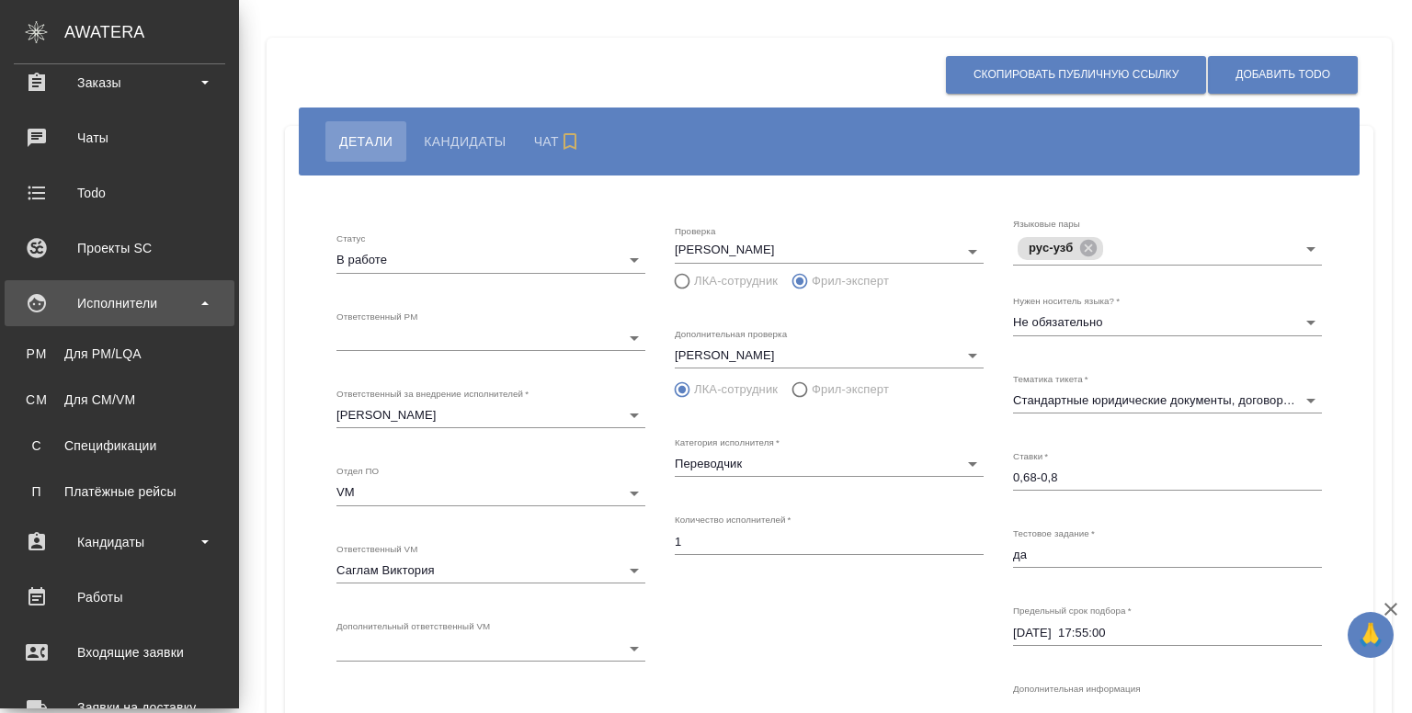 The height and width of the screenshot is (713, 1412). What do you see at coordinates (1060, 248) in the screenshot?
I see `div: рус-узб` at bounding box center [1060, 248].